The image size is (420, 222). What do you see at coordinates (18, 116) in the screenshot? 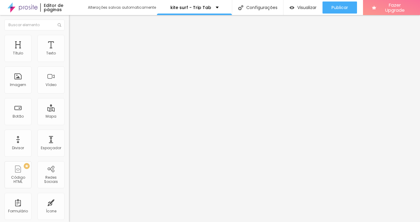
I see `div: Botão` at bounding box center [18, 116].